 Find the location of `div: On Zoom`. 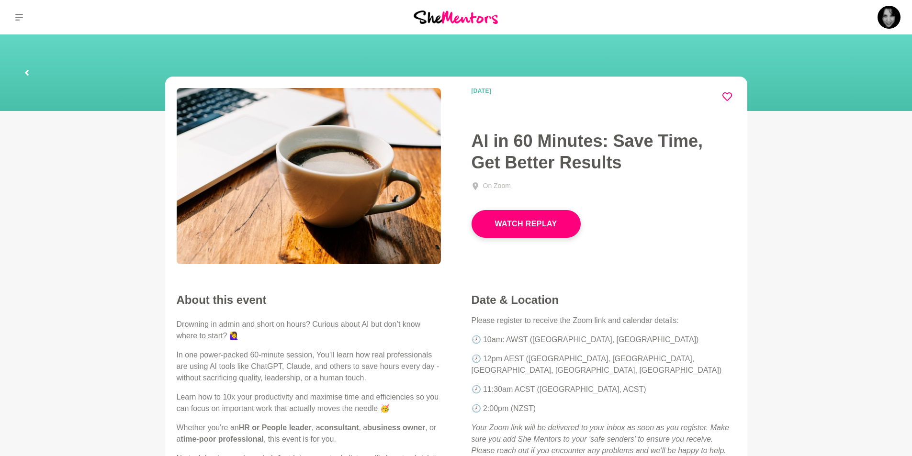

div: On Zoom is located at coordinates (497, 186).